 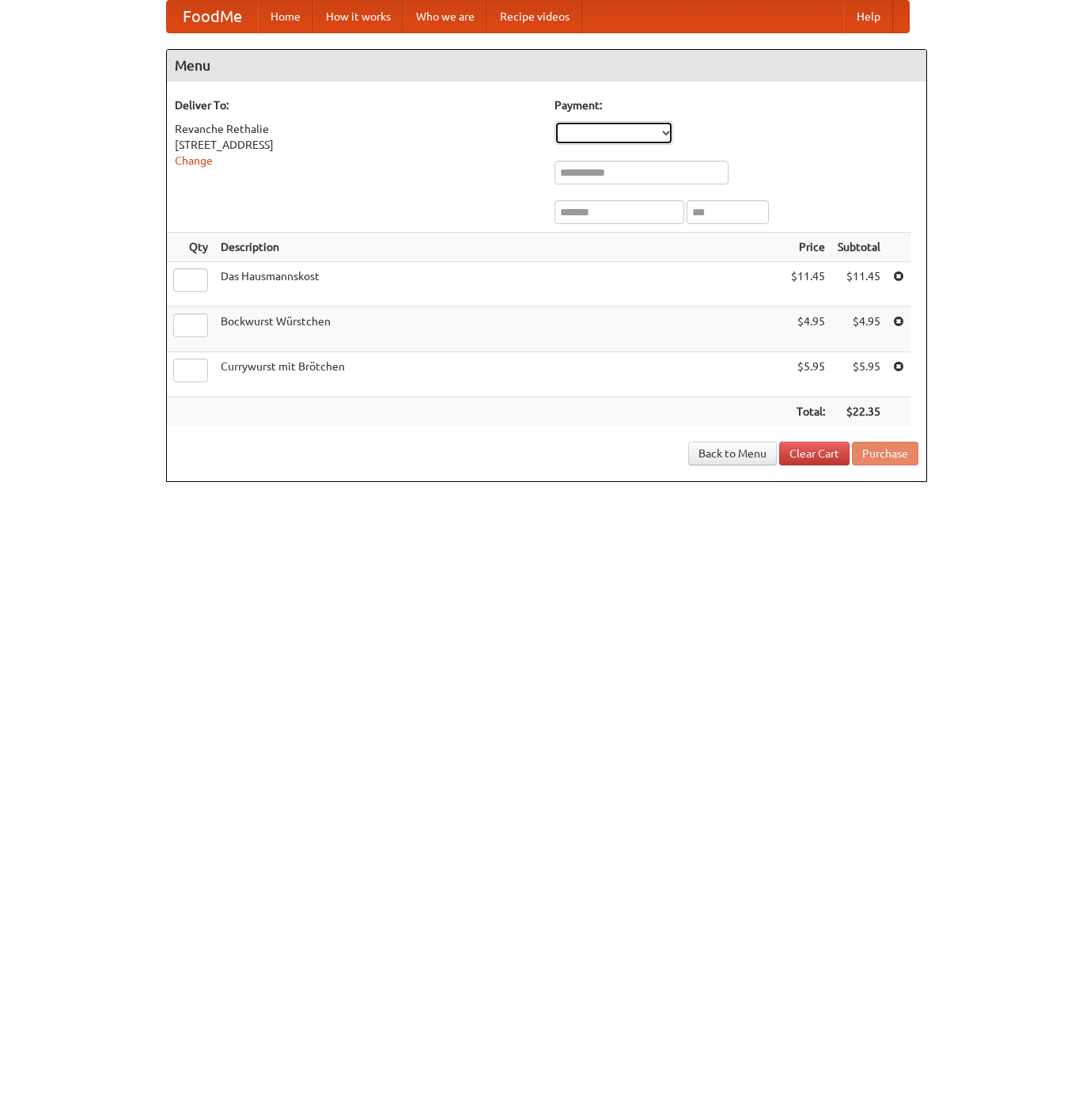 What do you see at coordinates (446, 17) in the screenshot?
I see `a: Who we are` at bounding box center [446, 17].